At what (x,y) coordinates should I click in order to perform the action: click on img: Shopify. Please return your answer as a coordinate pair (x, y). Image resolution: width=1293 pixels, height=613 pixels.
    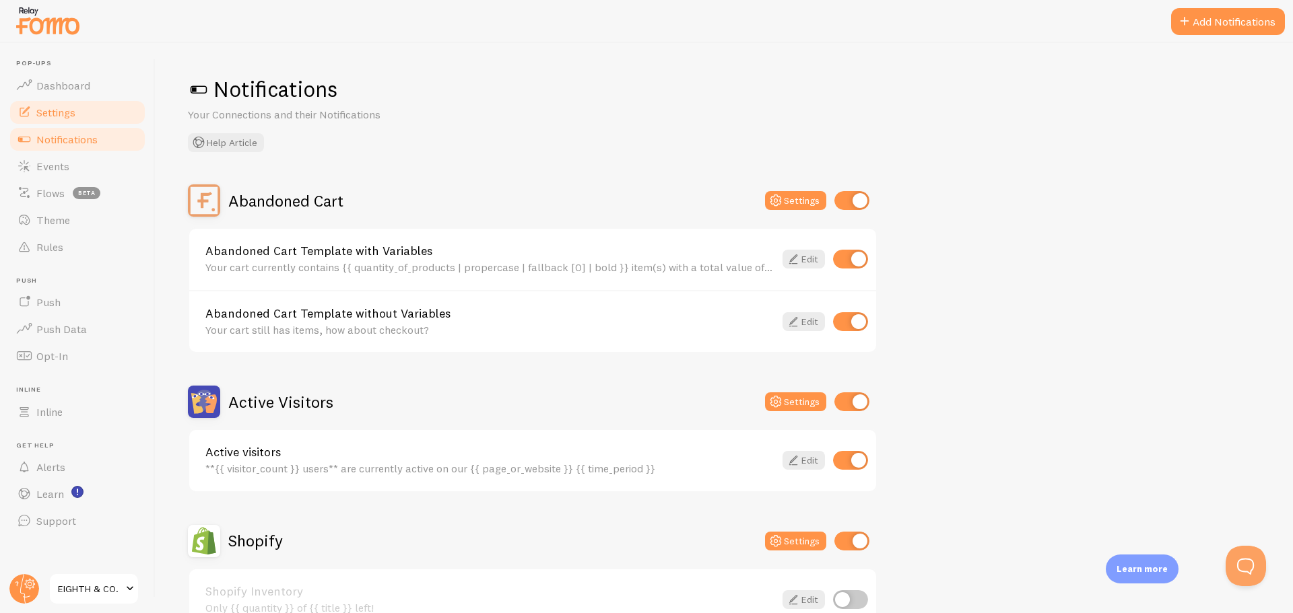
    Looking at the image, I should click on (204, 541).